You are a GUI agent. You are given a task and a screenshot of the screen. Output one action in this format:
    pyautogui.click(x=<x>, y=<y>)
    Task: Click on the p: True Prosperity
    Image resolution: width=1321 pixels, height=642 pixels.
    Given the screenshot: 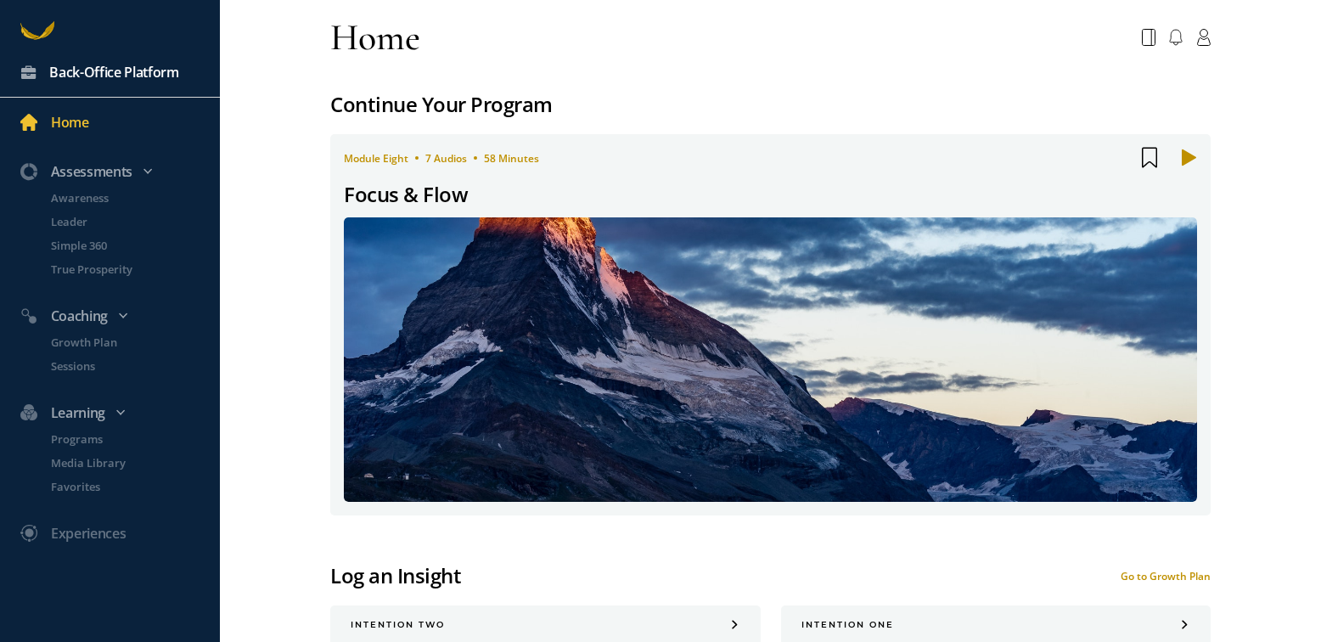 What is the action you would take?
    pyautogui.click(x=133, y=269)
    